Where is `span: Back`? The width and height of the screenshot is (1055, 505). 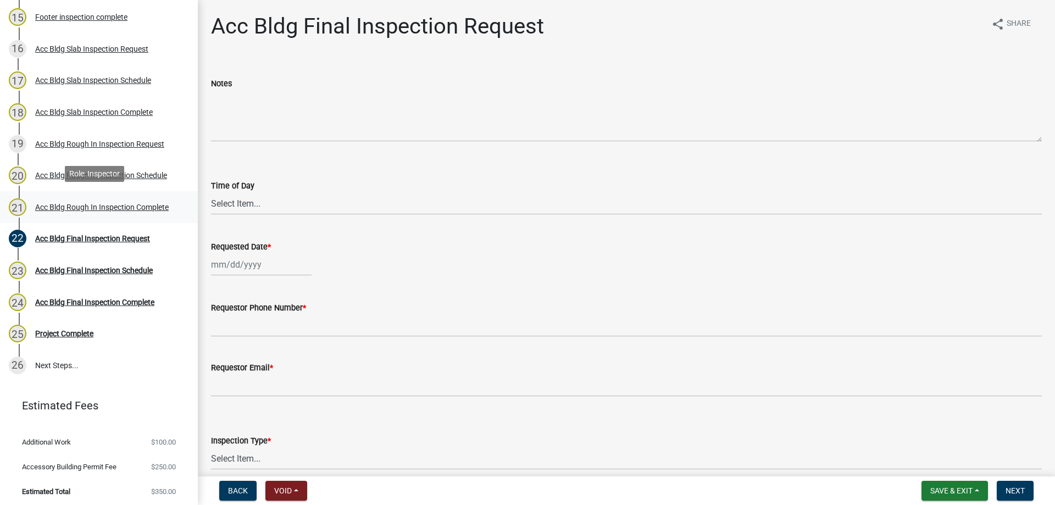
span: Back is located at coordinates (238, 491).